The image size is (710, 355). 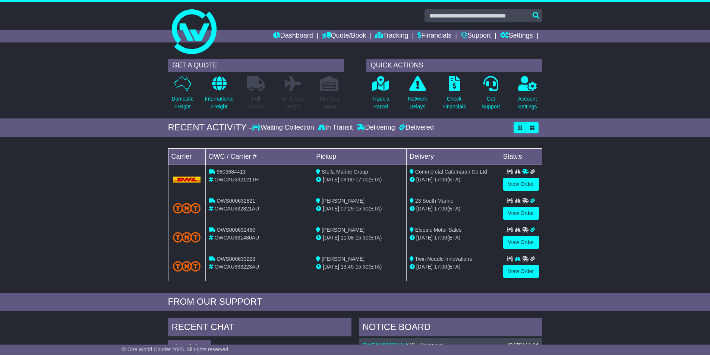 What do you see at coordinates (491, 95) in the screenshot?
I see `a: GetSupport` at bounding box center [491, 95].